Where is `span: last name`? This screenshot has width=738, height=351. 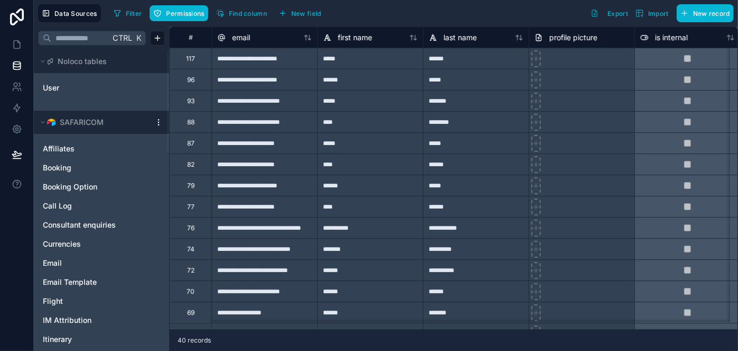 span: last name is located at coordinates (460, 38).